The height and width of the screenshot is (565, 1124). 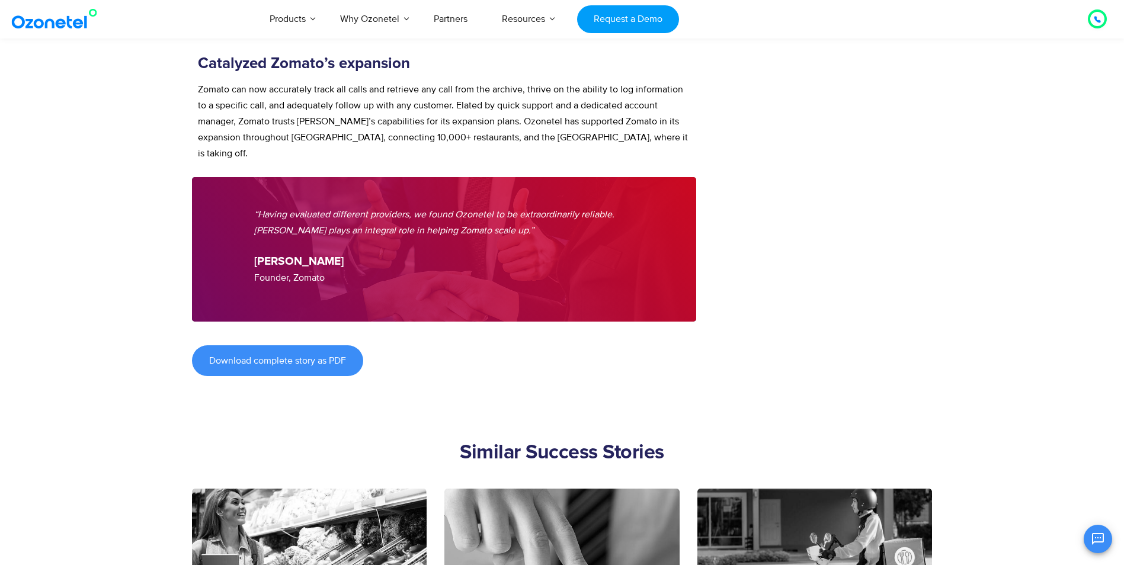 I want to click on strong: Catalyzed Zomato’s expansion, so click(x=304, y=63).